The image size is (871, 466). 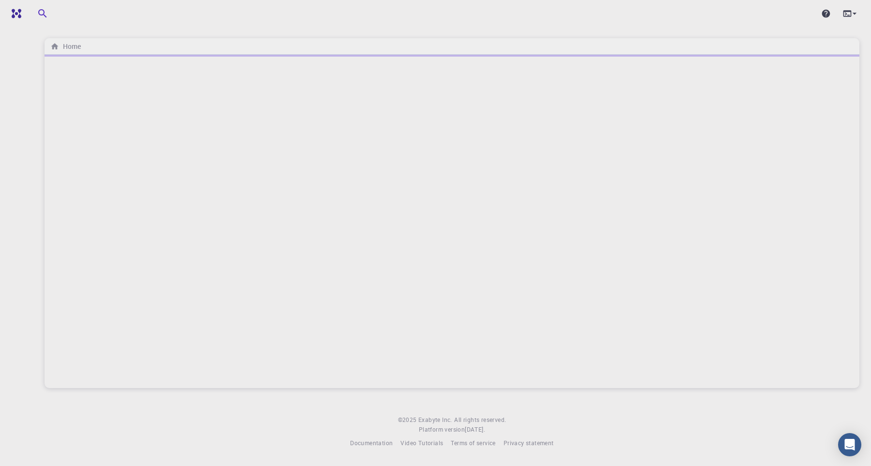 I want to click on span: Platform version, so click(x=441, y=430).